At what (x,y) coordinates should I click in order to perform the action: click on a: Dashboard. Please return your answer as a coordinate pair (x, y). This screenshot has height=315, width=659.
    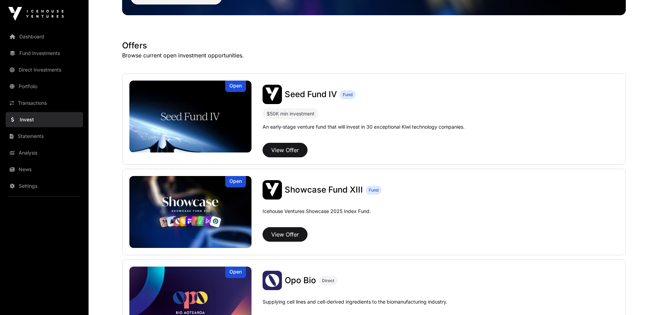
    Looking at the image, I should click on (44, 37).